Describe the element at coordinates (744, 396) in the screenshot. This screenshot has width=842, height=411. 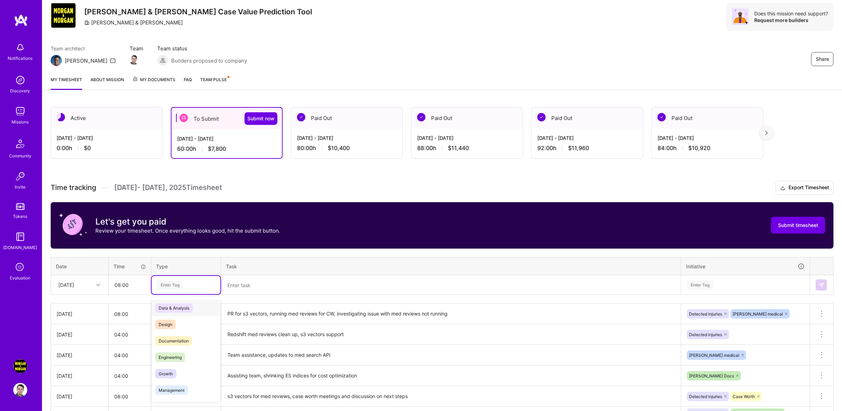
I see `span: Case Worth` at that location.